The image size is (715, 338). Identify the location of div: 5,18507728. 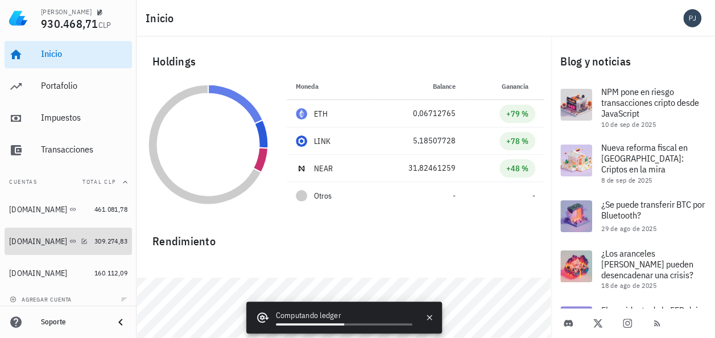
(417, 141).